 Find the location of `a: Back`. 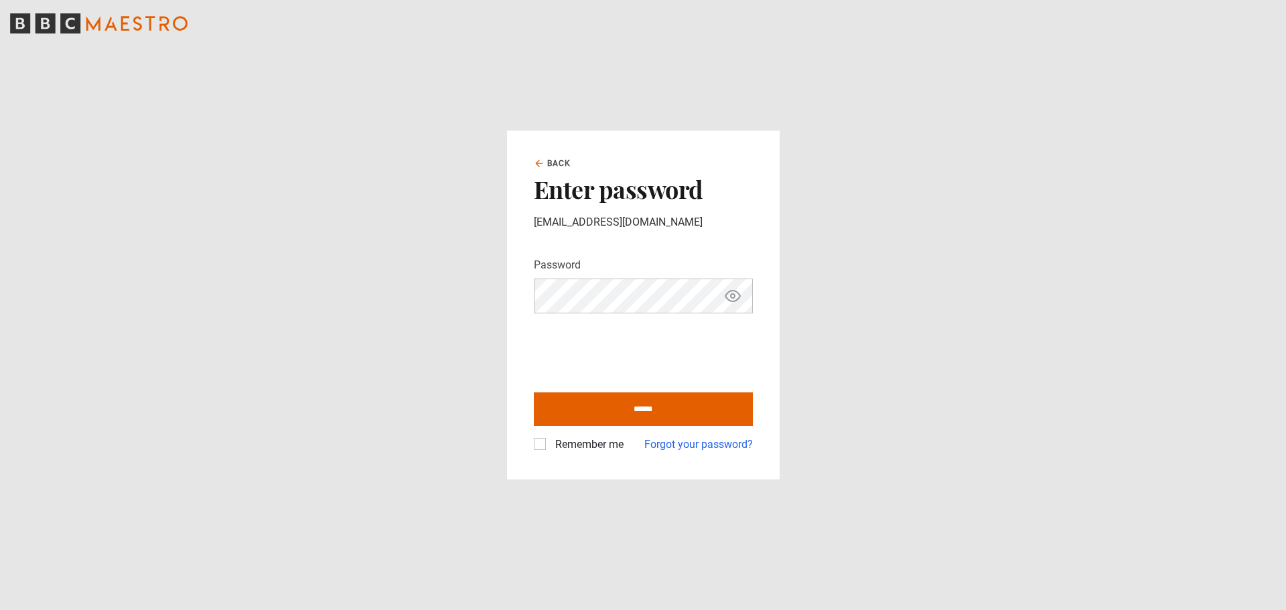

a: Back is located at coordinates (553, 163).